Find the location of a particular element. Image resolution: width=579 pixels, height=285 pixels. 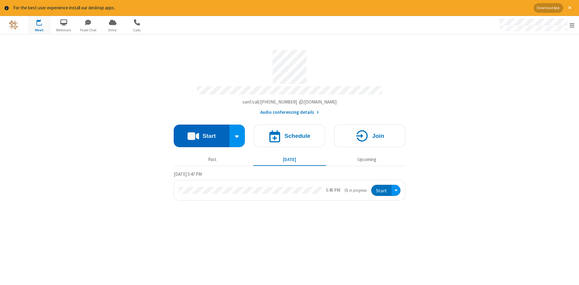

div: Start conference options is located at coordinates (237, 136).